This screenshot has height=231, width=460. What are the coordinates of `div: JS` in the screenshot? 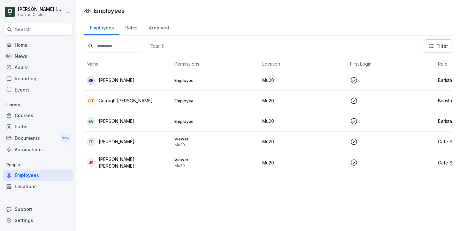 It's located at (91, 162).